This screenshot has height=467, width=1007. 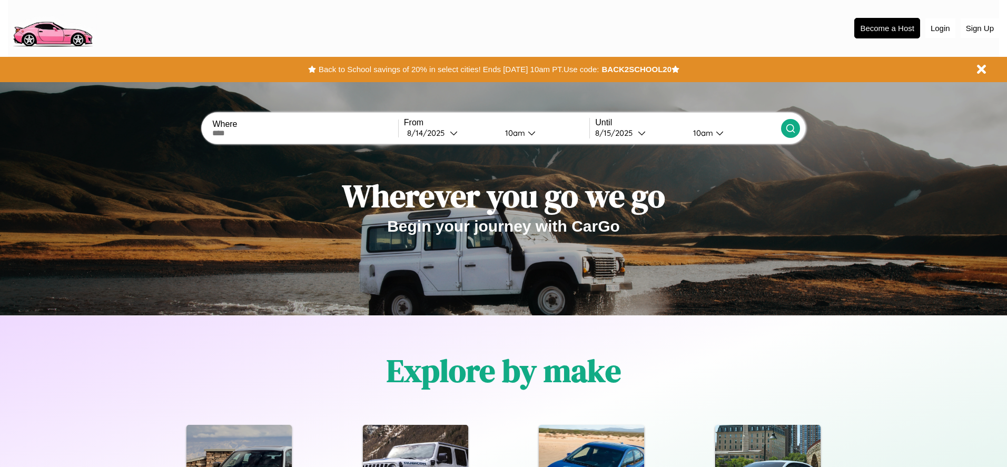 I want to click on label: Where, so click(x=305, y=124).